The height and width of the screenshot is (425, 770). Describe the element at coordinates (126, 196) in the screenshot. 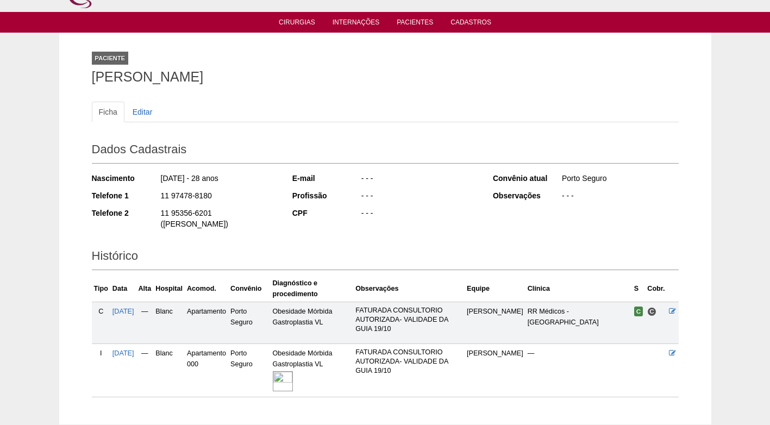

I see `div: Telefone 1` at that location.